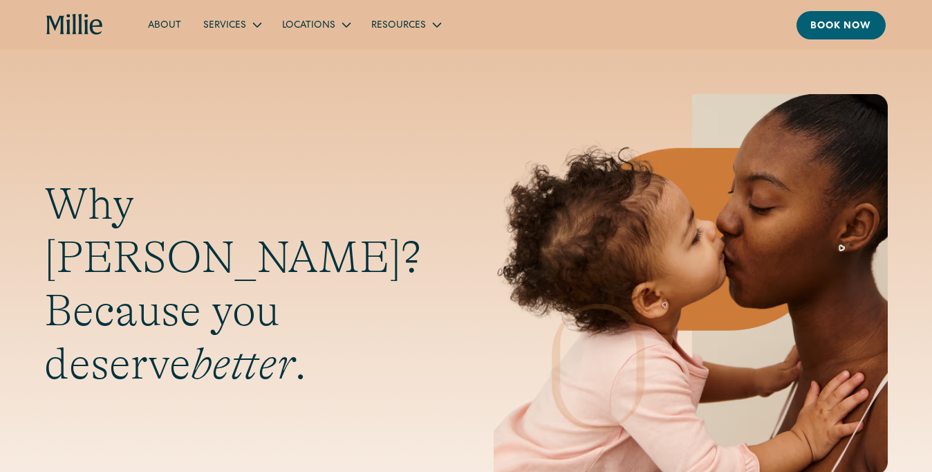  I want to click on div: Book now, so click(841, 26).